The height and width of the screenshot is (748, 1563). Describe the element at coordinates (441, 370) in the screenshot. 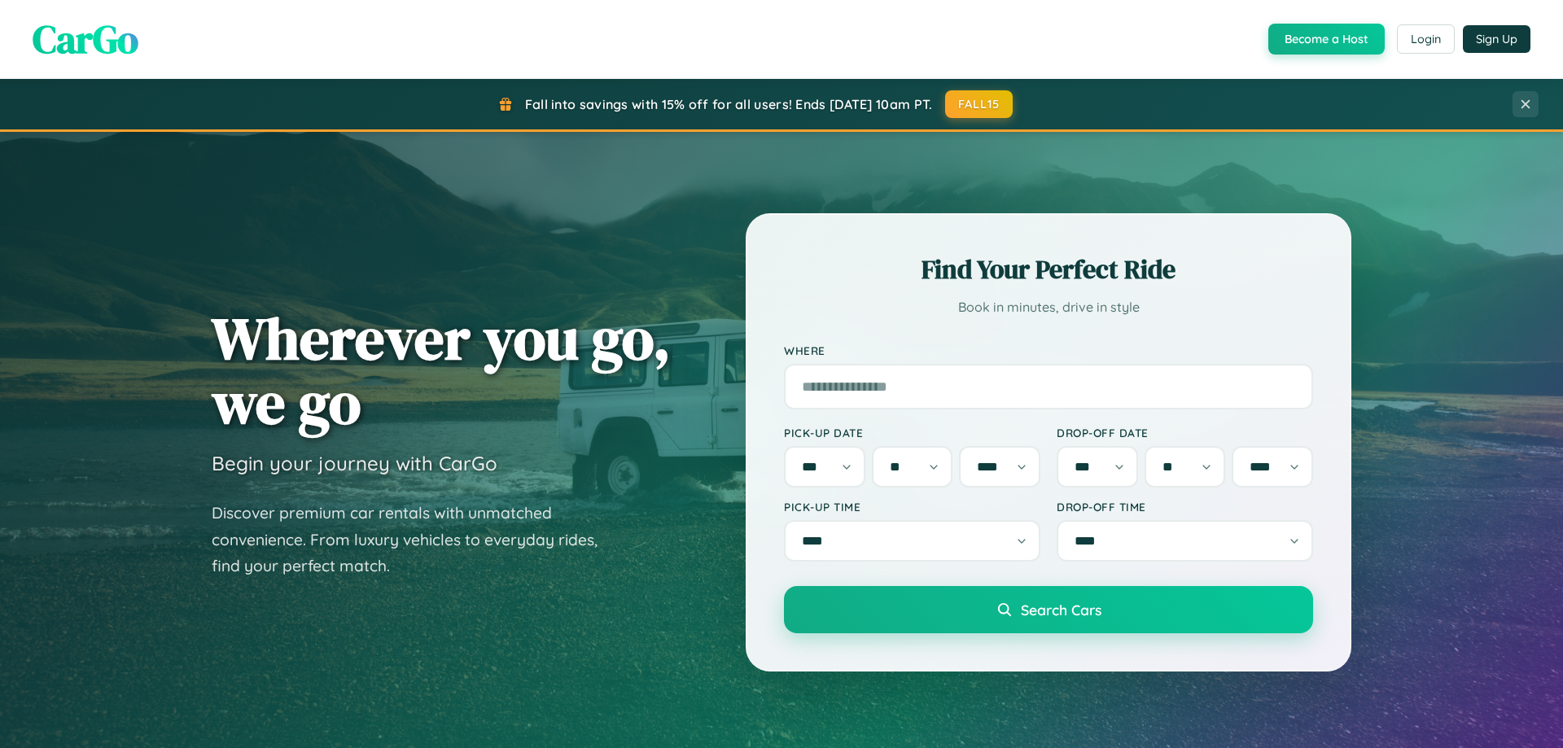

I see `h1: Wherever you go, we go` at that location.